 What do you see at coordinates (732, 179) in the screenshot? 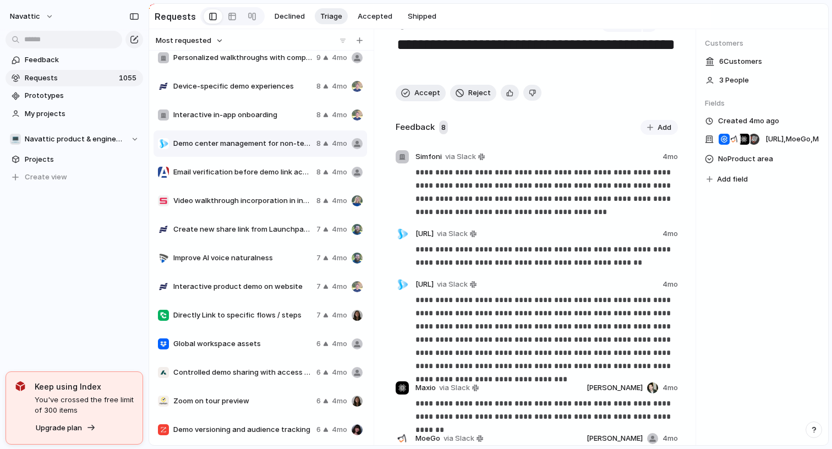
I see `span: Add field` at bounding box center [732, 179].